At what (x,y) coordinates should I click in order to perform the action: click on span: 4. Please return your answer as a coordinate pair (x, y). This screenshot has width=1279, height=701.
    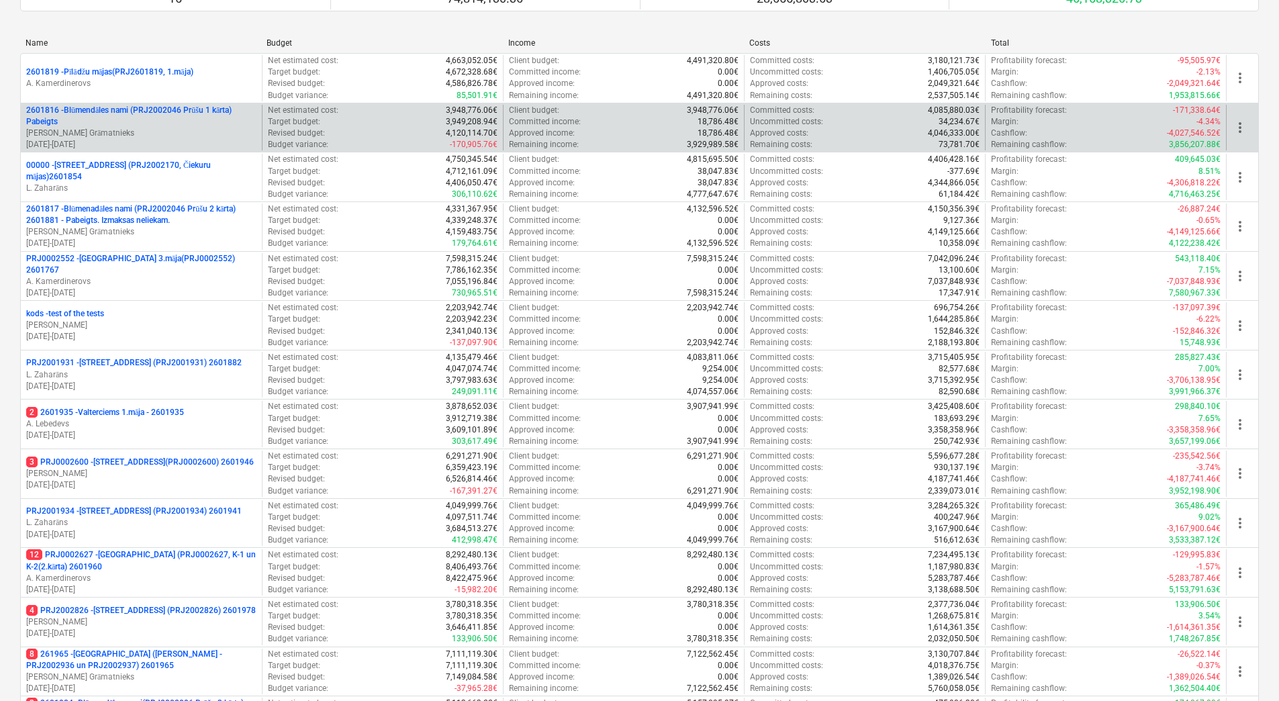
    Looking at the image, I should click on (32, 610).